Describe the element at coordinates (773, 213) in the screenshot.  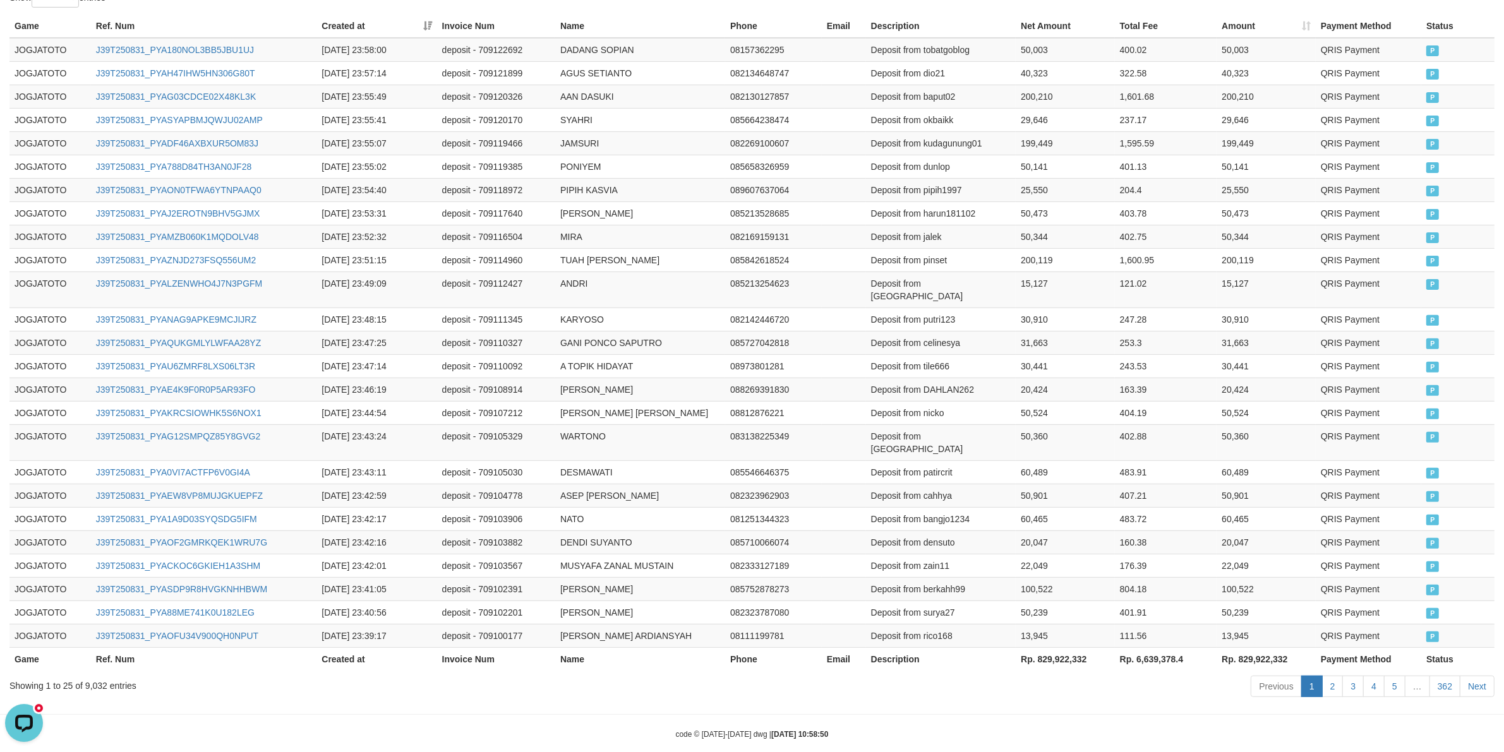
I see `td: 085213528685` at that location.